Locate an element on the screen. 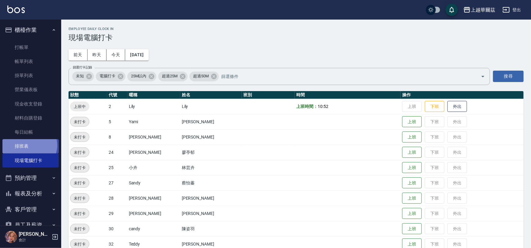  span: 電腦打卡 is located at coordinates (107, 76).